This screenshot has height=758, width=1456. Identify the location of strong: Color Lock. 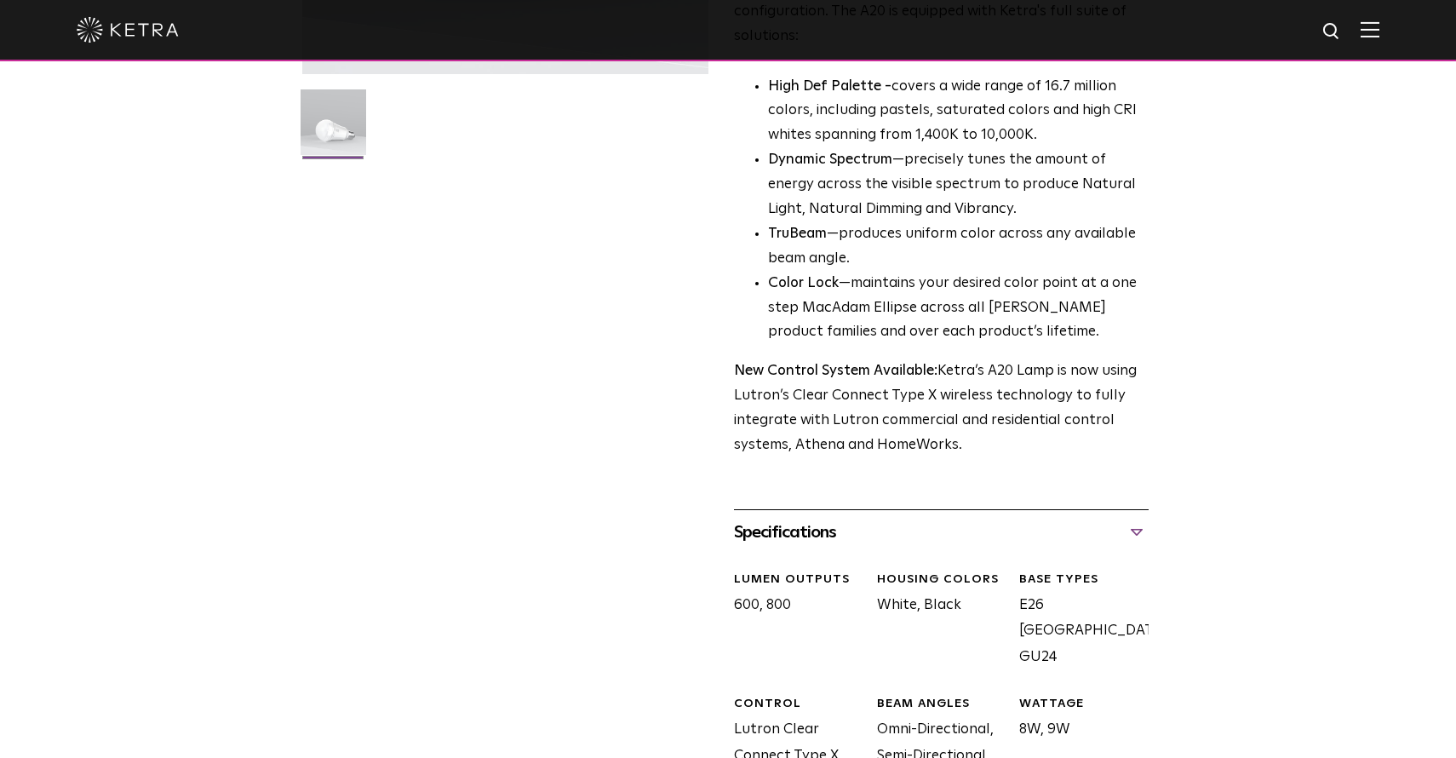
(803, 283).